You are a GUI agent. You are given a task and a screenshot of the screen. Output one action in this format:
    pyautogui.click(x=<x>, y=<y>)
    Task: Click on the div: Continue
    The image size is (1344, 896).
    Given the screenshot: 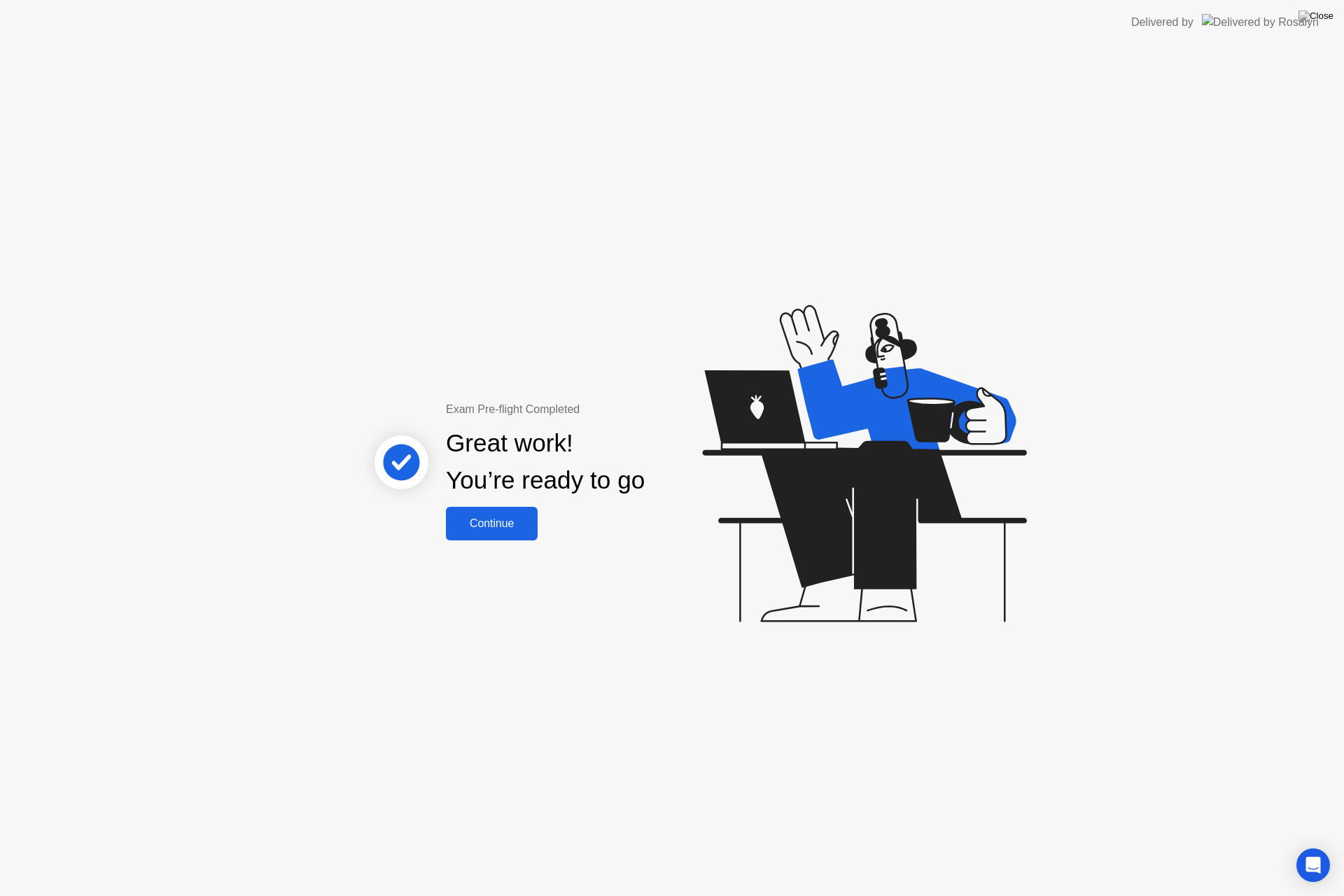 What is the action you would take?
    pyautogui.click(x=491, y=523)
    